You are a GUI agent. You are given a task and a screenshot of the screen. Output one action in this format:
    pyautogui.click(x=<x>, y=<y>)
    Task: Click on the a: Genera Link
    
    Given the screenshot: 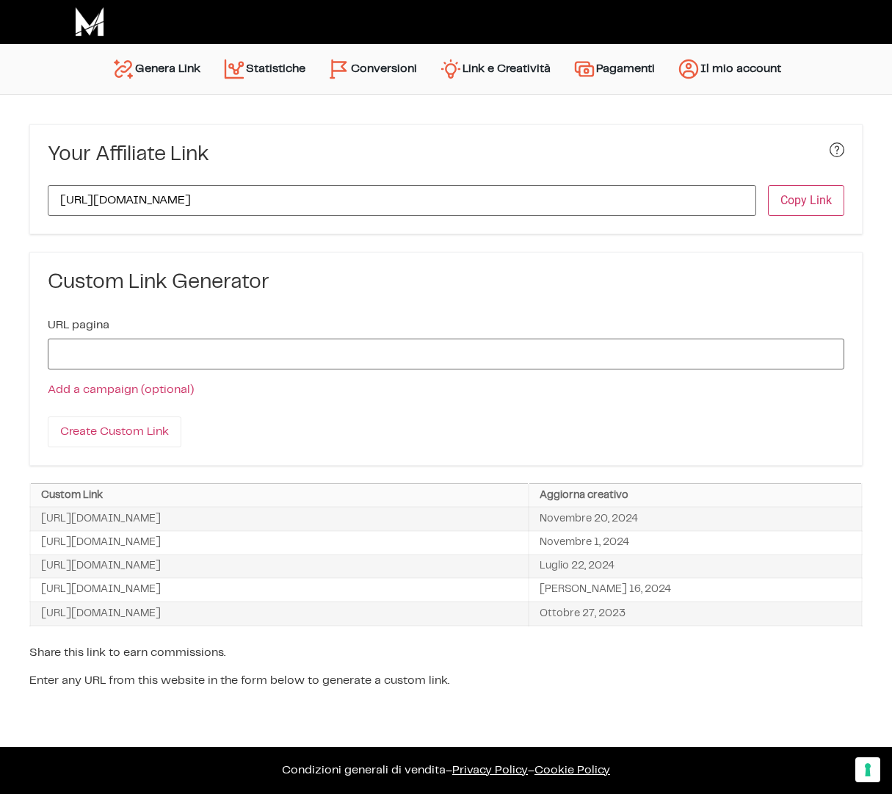 What is the action you would take?
    pyautogui.click(x=156, y=69)
    